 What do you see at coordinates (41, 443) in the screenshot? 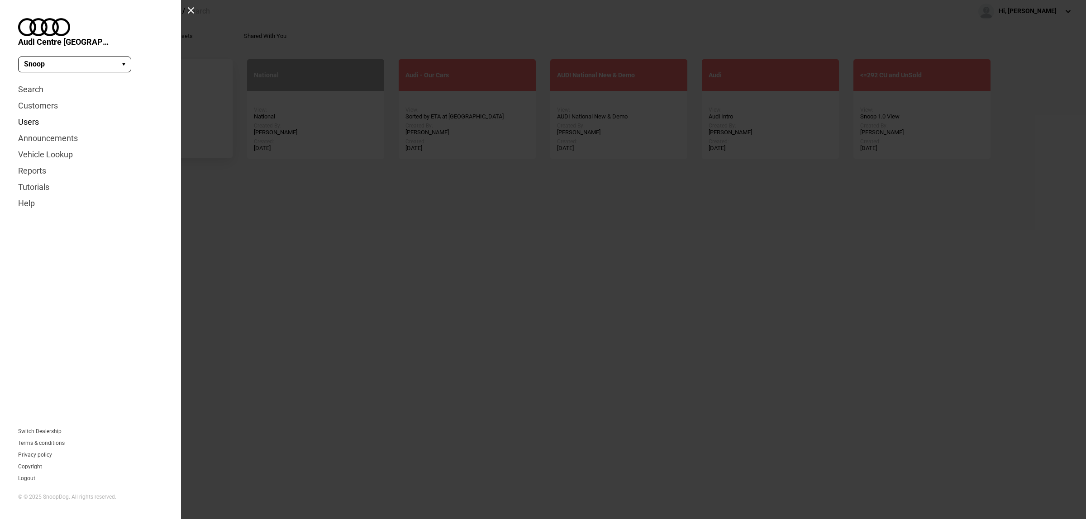
I see `a: Terms & conditions` at bounding box center [41, 443].